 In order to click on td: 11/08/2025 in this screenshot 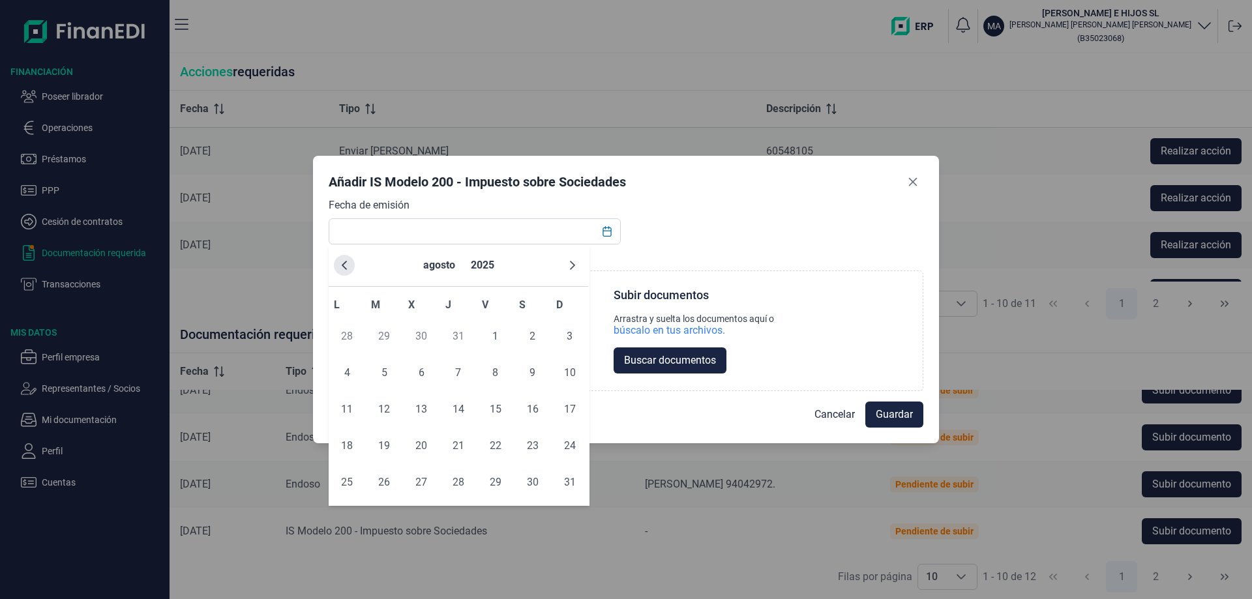, I will do `click(347, 409)`.